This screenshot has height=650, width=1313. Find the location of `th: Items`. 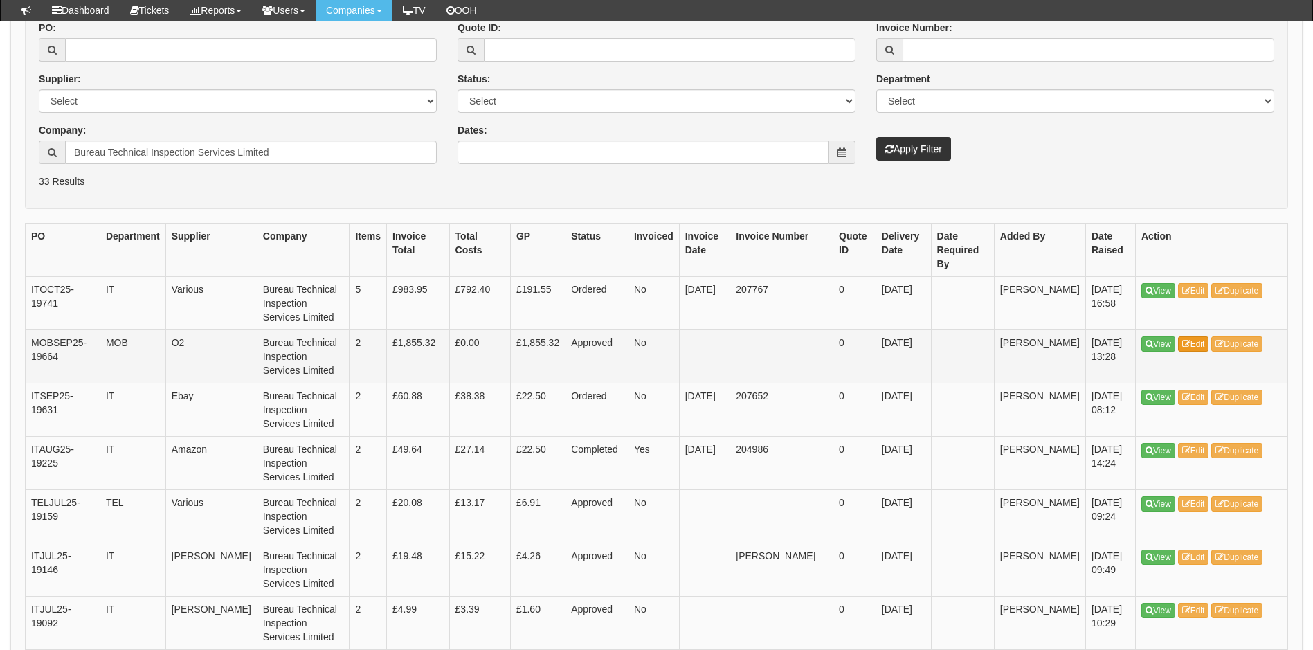

th: Items is located at coordinates (368, 250).